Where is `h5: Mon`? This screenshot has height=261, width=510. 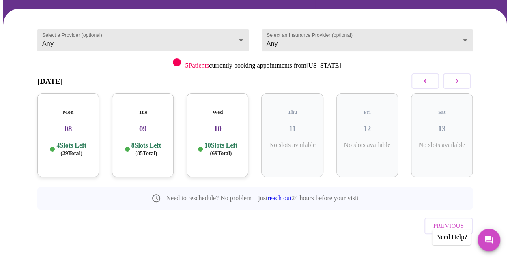 h5: Mon is located at coordinates (68, 112).